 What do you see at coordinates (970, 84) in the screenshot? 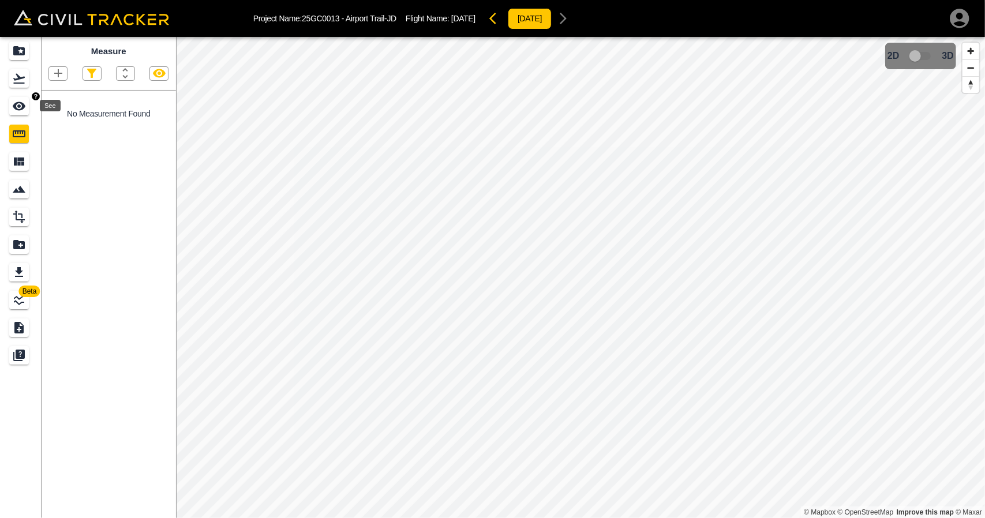
I see `button: Reset bearing to north` at bounding box center [970, 84].